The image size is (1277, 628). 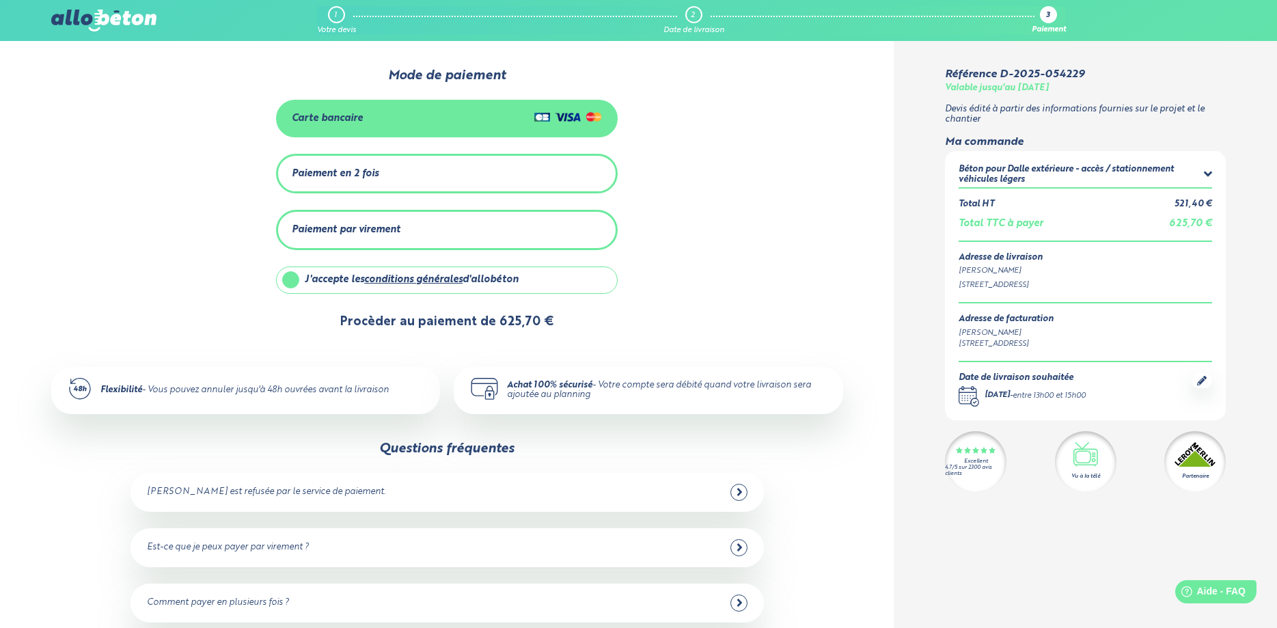 I want to click on div: 521,40 €, so click(x=1193, y=204).